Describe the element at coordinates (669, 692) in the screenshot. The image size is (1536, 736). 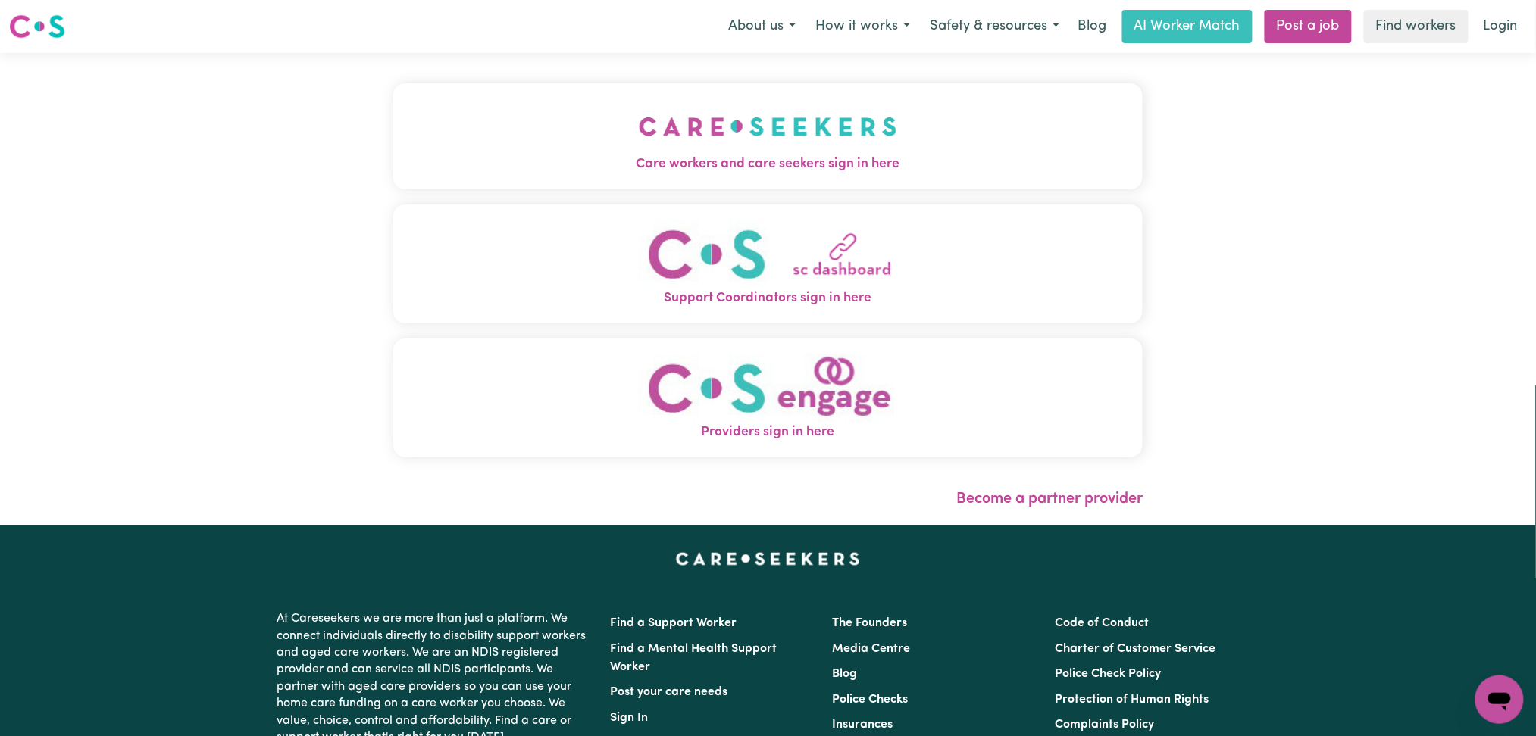
I see `a: Post your care needs` at that location.